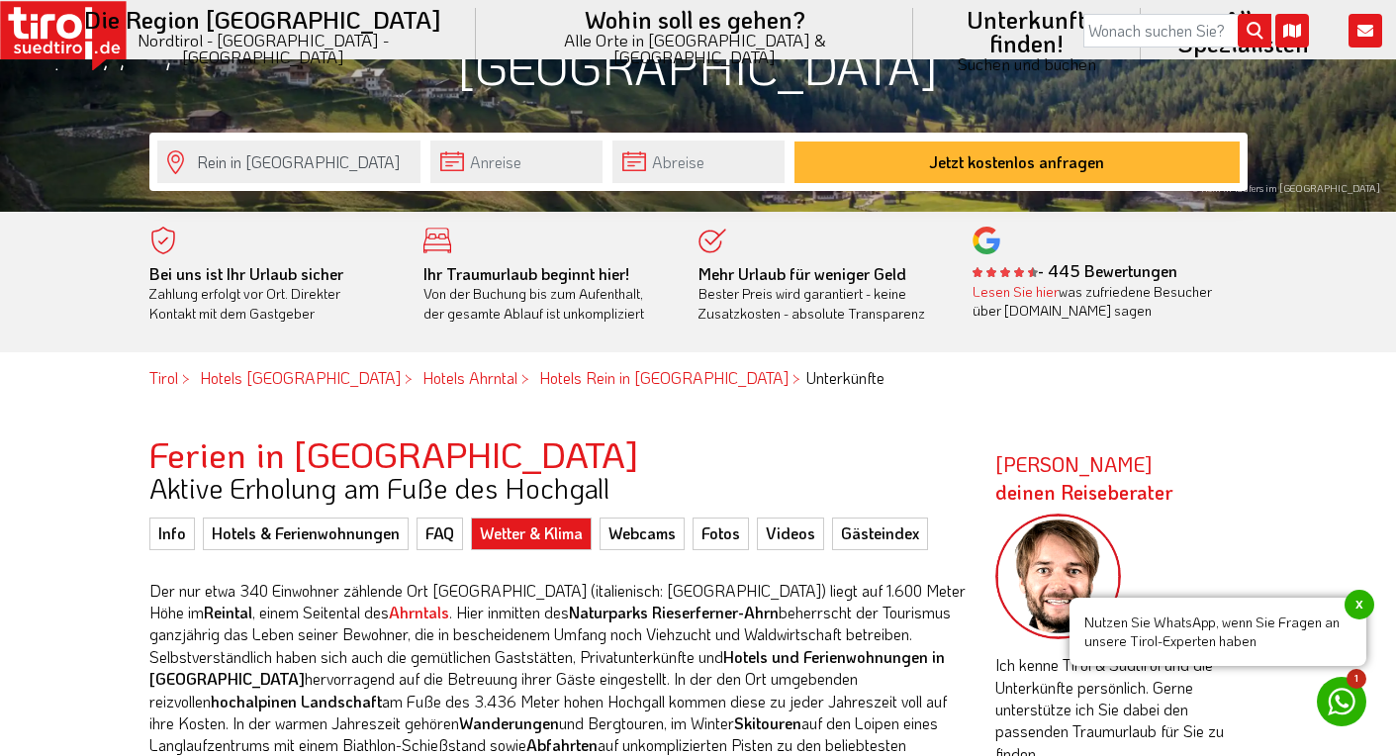 The height and width of the screenshot is (756, 1396). I want to click on span: 1, so click(1356, 679).